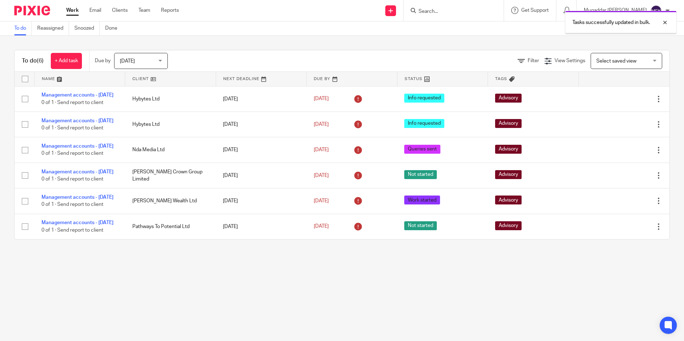 This screenshot has height=341, width=684. What do you see at coordinates (422, 149) in the screenshot?
I see `span: Queries sent` at bounding box center [422, 149].